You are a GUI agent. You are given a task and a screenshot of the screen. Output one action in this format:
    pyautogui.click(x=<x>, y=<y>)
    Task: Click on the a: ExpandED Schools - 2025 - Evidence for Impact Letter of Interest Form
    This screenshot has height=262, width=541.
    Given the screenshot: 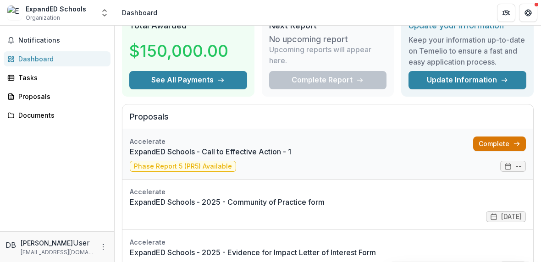 What is the action you would take?
    pyautogui.click(x=328, y=253)
    